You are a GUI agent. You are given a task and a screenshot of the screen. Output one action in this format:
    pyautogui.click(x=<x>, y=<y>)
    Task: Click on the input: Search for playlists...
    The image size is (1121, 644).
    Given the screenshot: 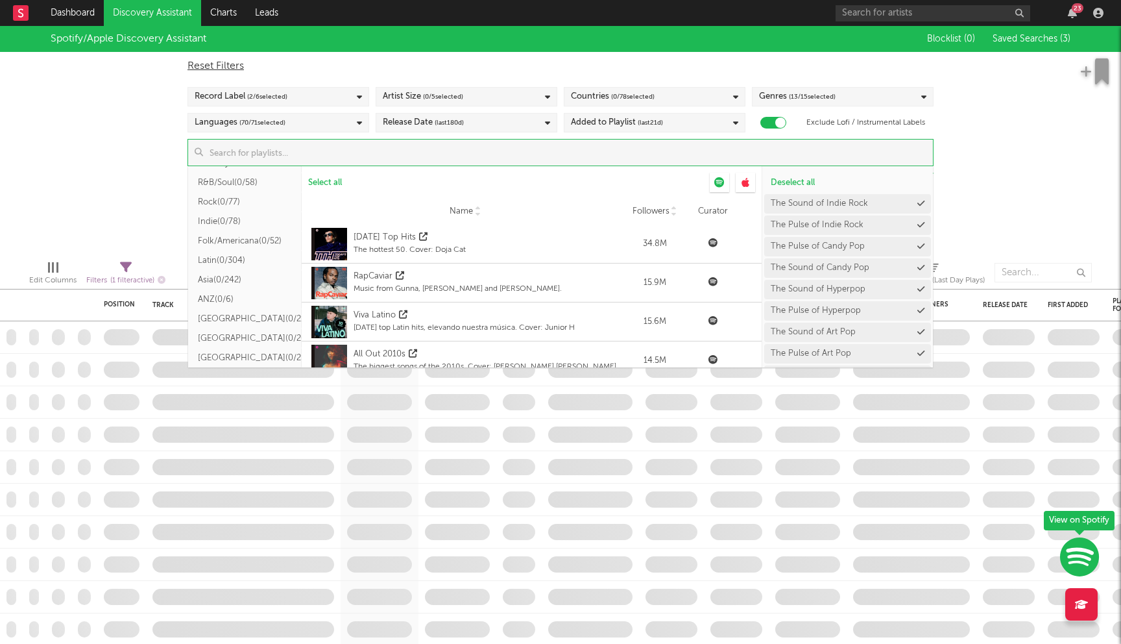 What is the action you would take?
    pyautogui.click(x=568, y=153)
    